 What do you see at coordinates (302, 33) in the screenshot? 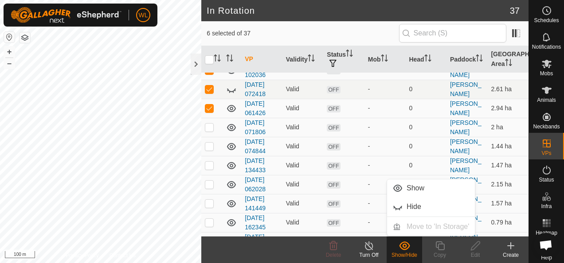
I see `span: 6 selected of 37` at bounding box center [302, 33].